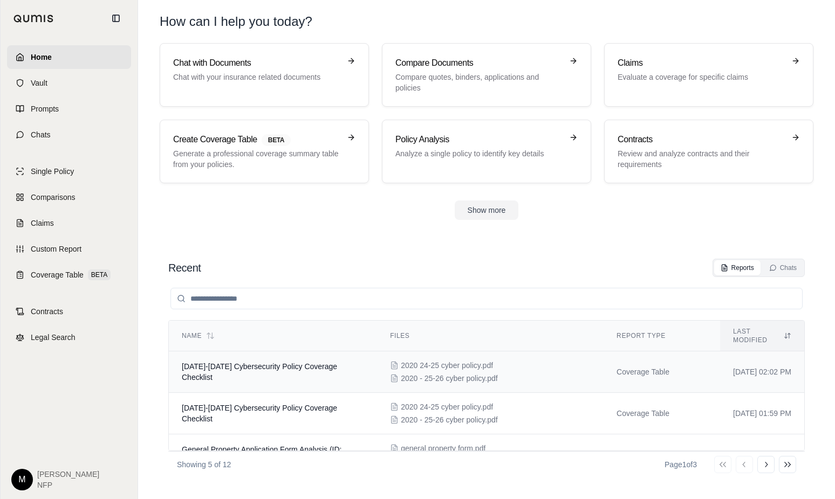 Image resolution: width=835 pixels, height=499 pixels. What do you see at coordinates (40, 135) in the screenshot?
I see `span: Chats` at bounding box center [40, 135].